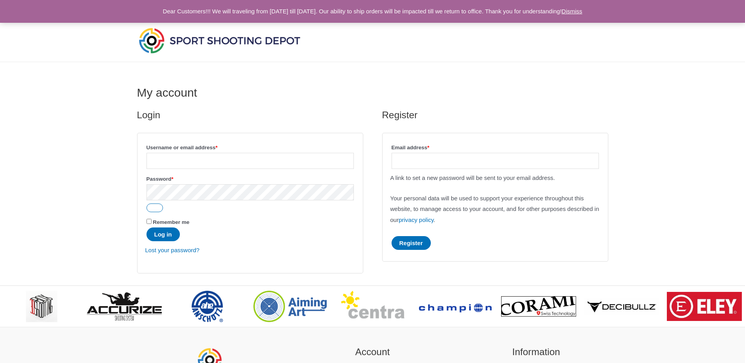 Image resolution: width=745 pixels, height=363 pixels. I want to click on span: Remember me, so click(171, 222).